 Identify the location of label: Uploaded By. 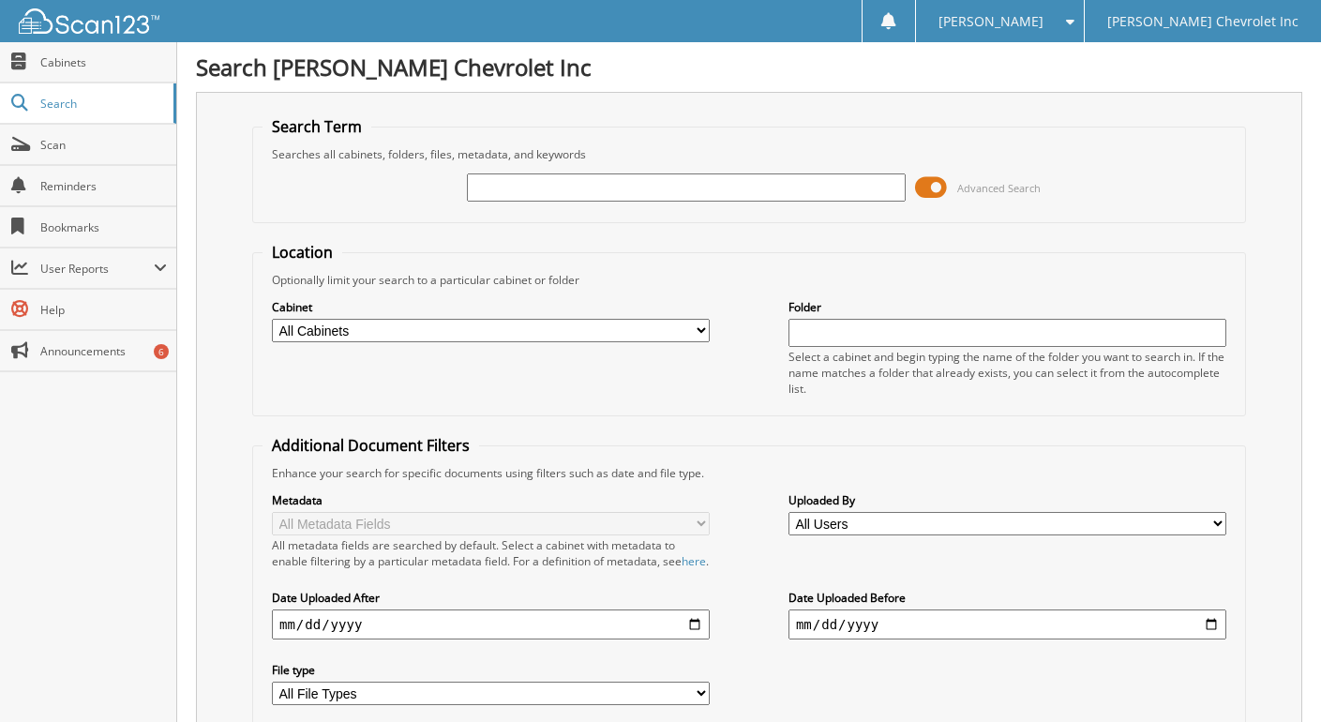
(1007, 500).